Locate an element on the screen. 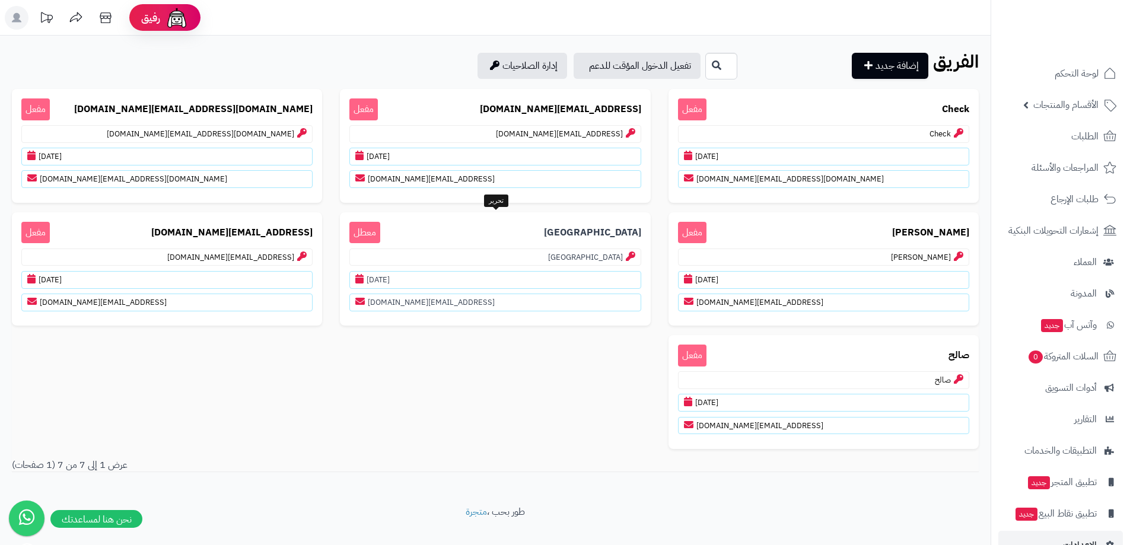 Image resolution: width=1130 pixels, height=545 pixels. span: السلات المتروكة is located at coordinates (1063, 356).